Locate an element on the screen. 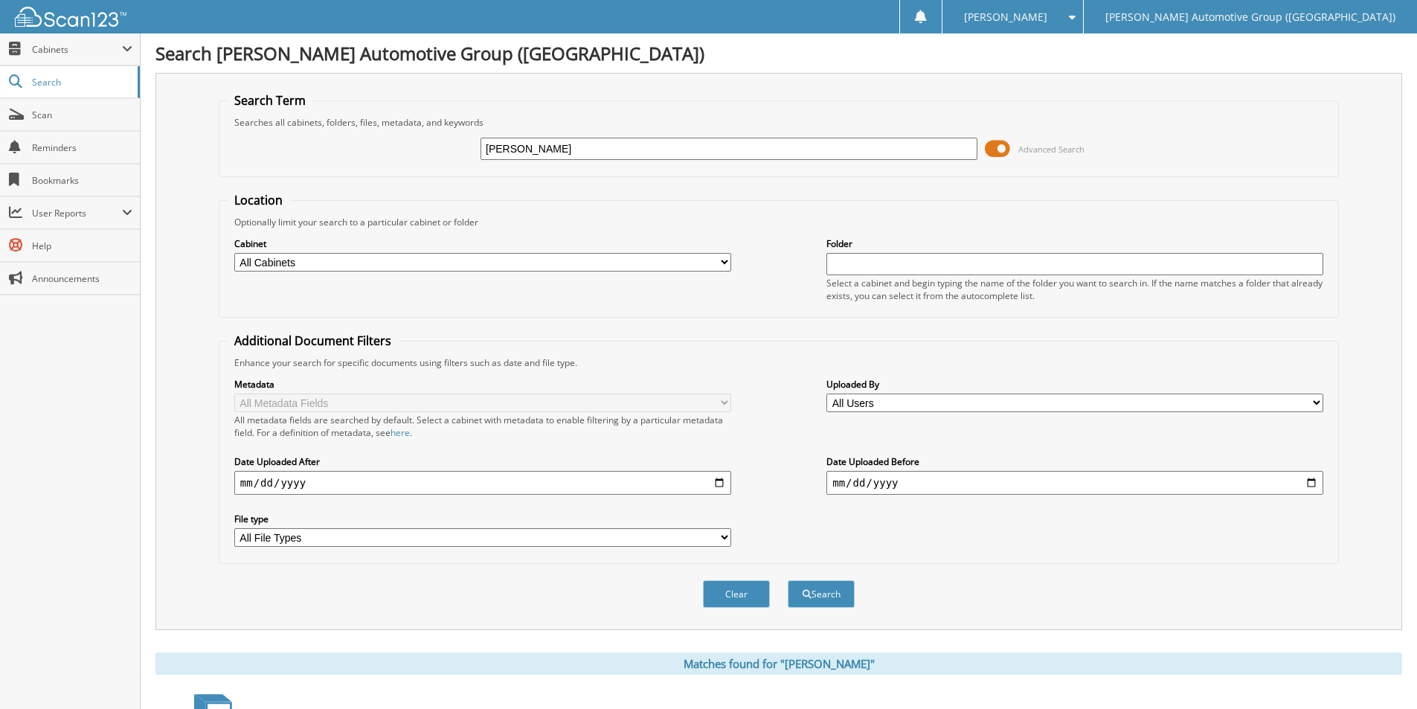 This screenshot has height=709, width=1417. span: Announcements is located at coordinates (82, 278).